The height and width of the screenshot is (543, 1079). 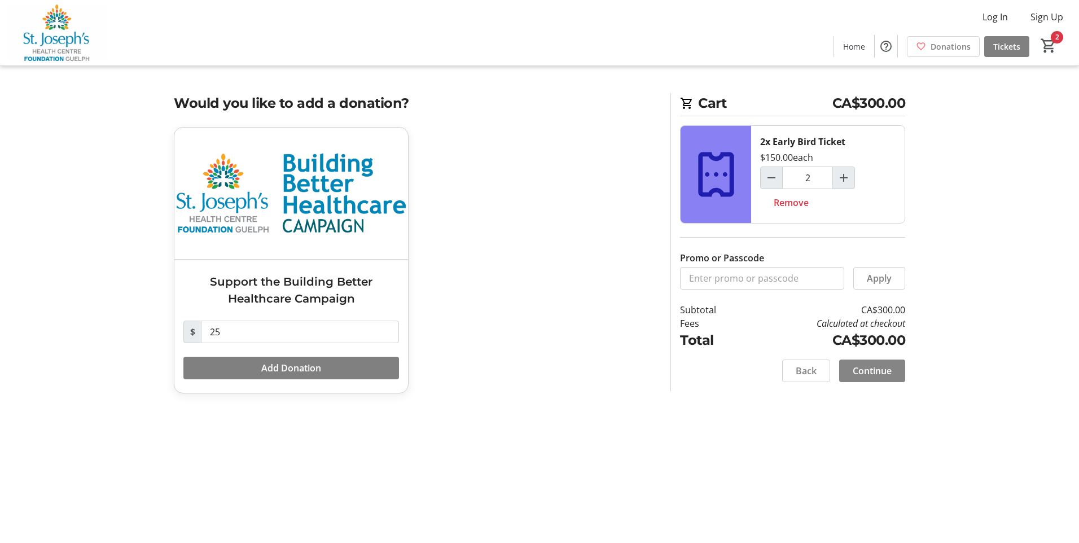 I want to click on button: Add Donation, so click(x=291, y=368).